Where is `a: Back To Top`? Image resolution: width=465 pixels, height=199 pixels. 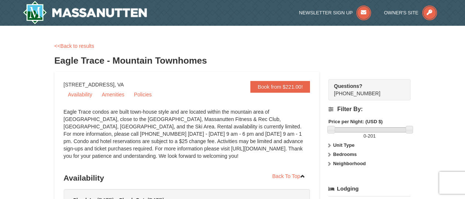
a: Back To Top is located at coordinates (289, 176).